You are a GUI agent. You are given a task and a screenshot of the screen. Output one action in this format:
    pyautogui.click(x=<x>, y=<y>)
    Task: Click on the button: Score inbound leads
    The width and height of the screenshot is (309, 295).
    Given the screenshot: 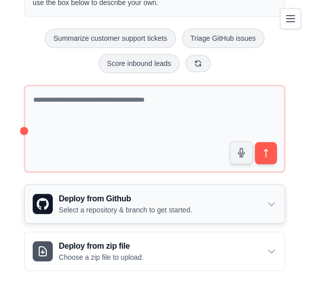 What is the action you would take?
    pyautogui.click(x=139, y=63)
    